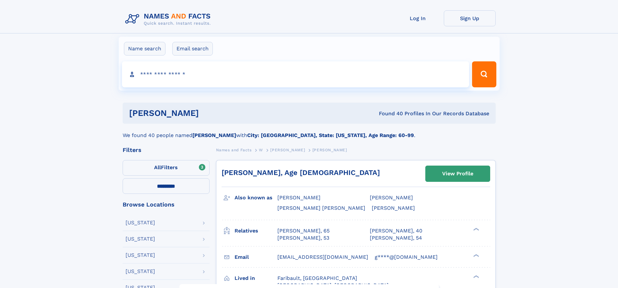  I want to click on input: search input, so click(296, 74).